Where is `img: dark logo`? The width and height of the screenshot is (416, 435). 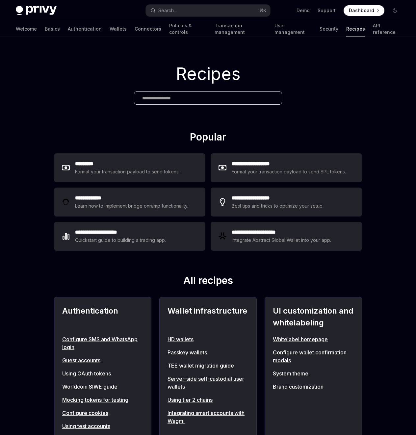
img: dark logo is located at coordinates (36, 11).